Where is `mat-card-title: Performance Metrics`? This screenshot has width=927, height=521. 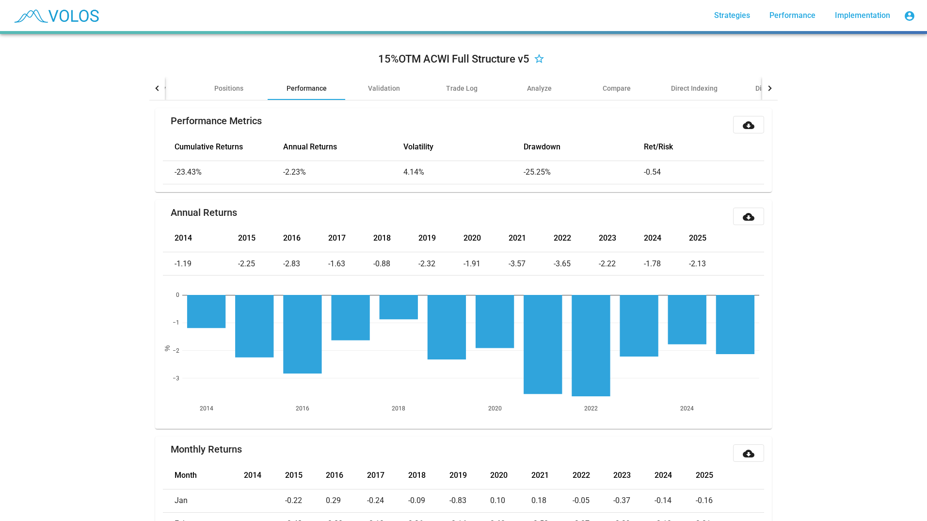
mat-card-title: Performance Metrics is located at coordinates (216, 121).